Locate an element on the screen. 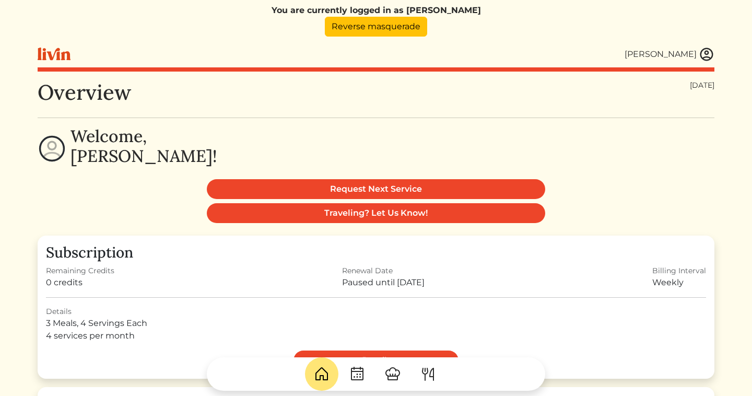 This screenshot has height=396, width=752. a: Request Next Service is located at coordinates (376, 189).